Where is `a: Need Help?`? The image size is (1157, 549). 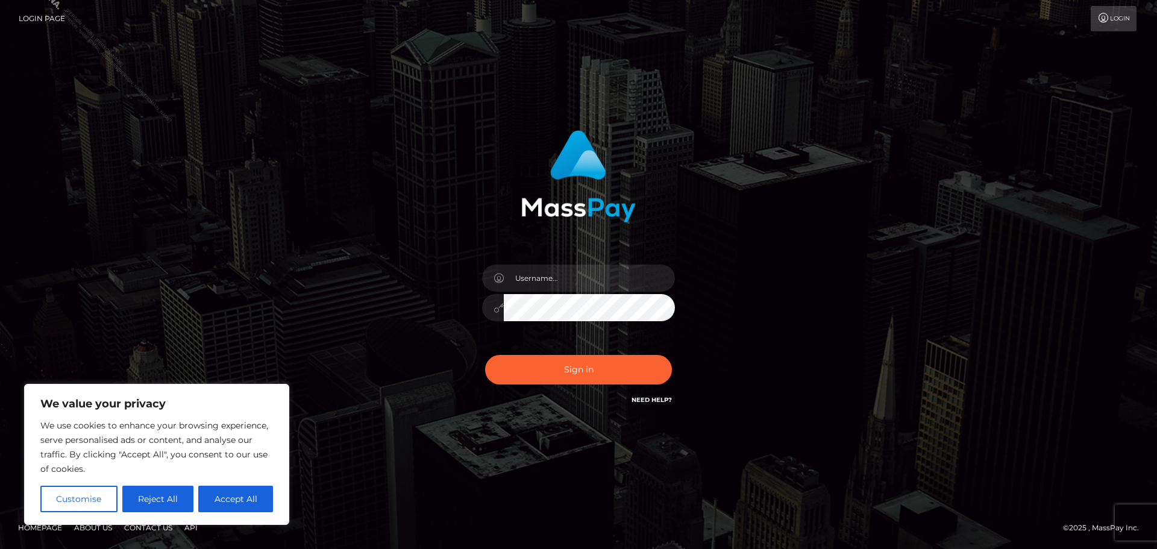 a: Need Help? is located at coordinates (651, 399).